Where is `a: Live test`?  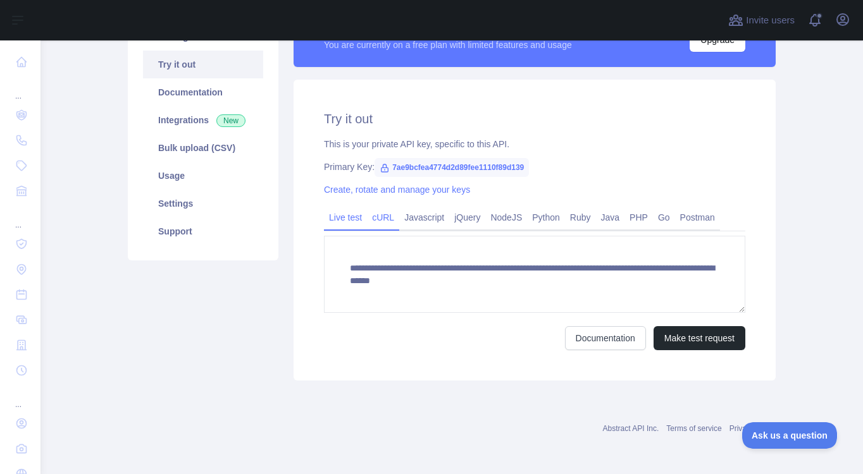 a: Live test is located at coordinates (345, 218).